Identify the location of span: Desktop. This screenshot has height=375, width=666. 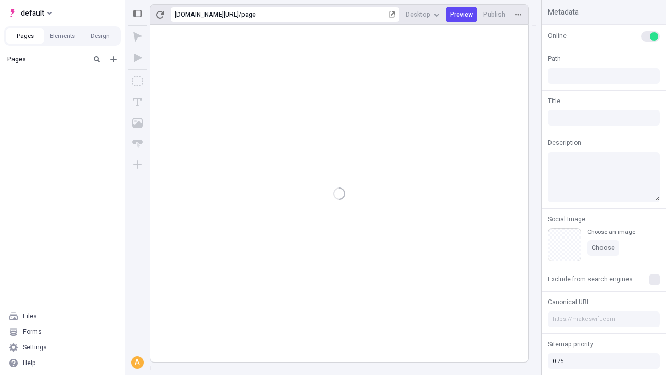
(418, 15).